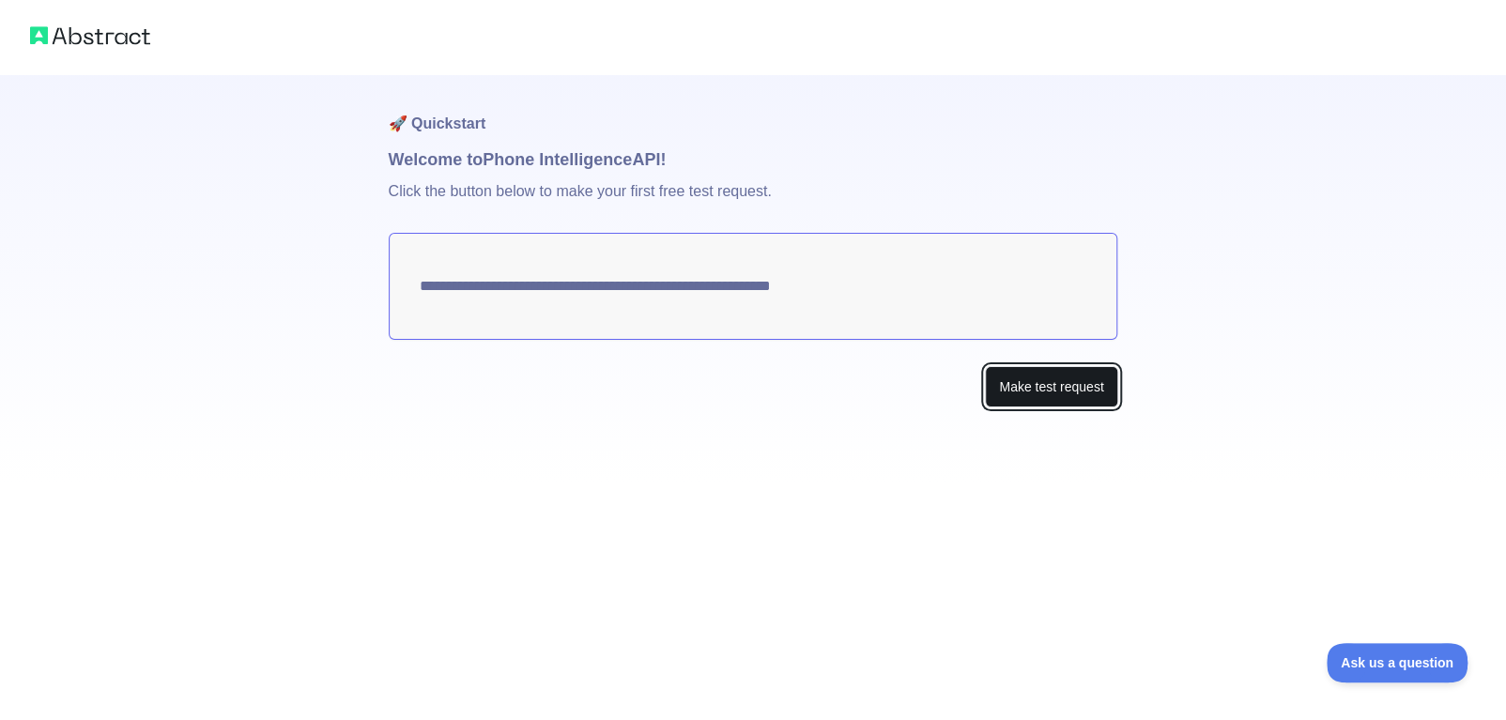 Image resolution: width=1506 pixels, height=720 pixels. I want to click on img: Abstract logo, so click(90, 36).